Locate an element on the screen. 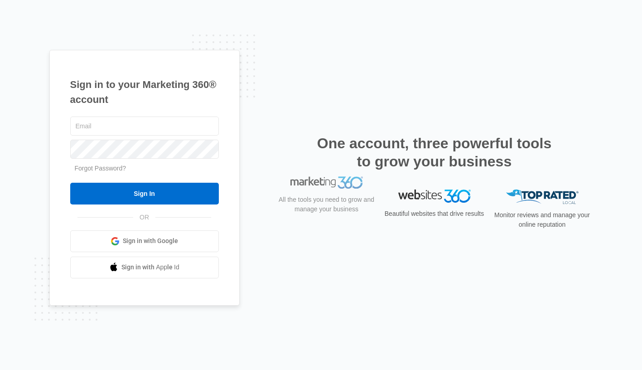  input: Email is located at coordinates (145, 126).